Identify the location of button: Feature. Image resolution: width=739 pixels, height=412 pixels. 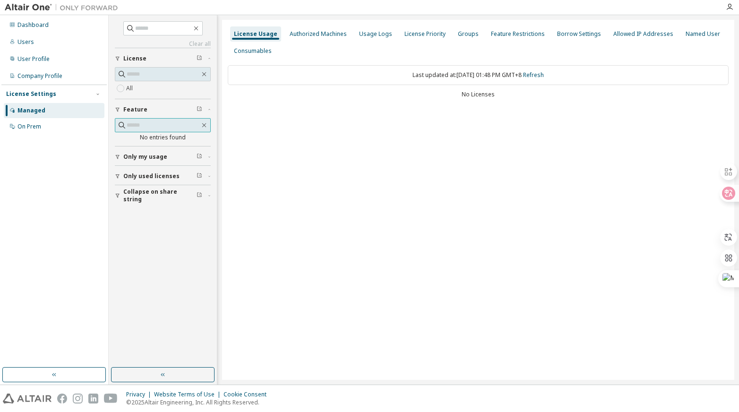
(163, 110).